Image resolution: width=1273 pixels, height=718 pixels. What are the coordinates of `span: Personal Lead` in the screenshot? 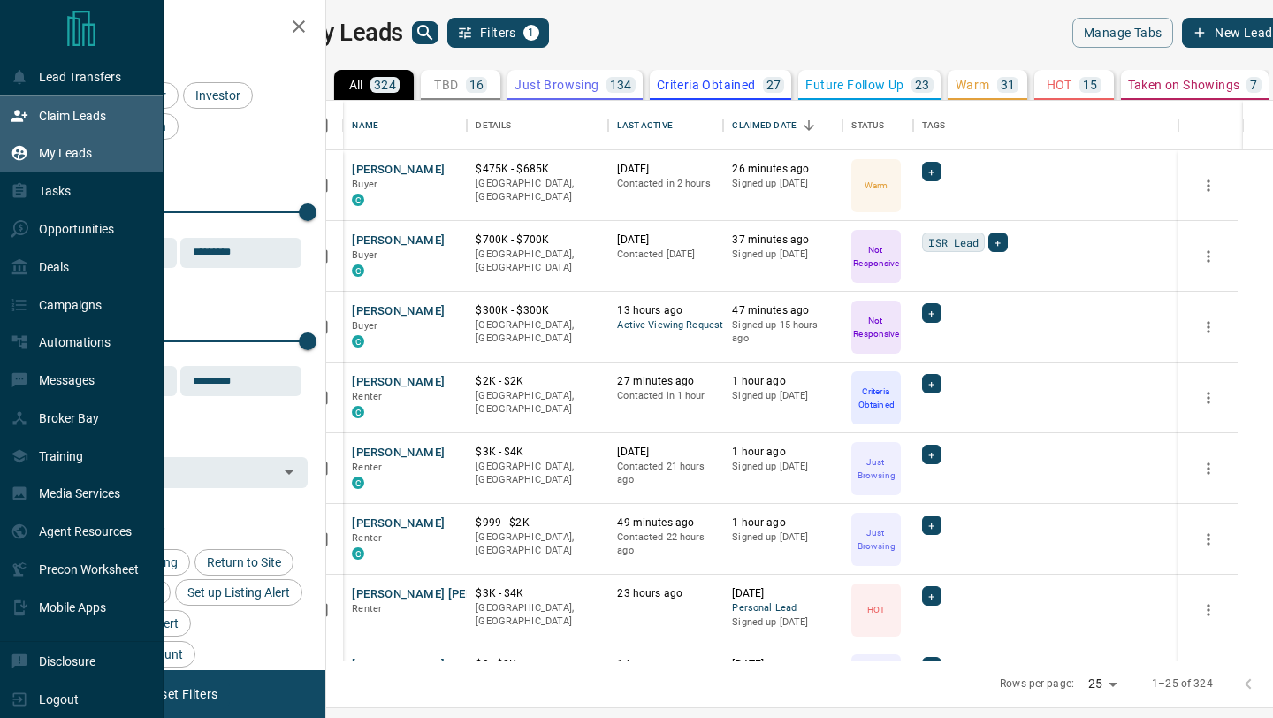 It's located at (782, 608).